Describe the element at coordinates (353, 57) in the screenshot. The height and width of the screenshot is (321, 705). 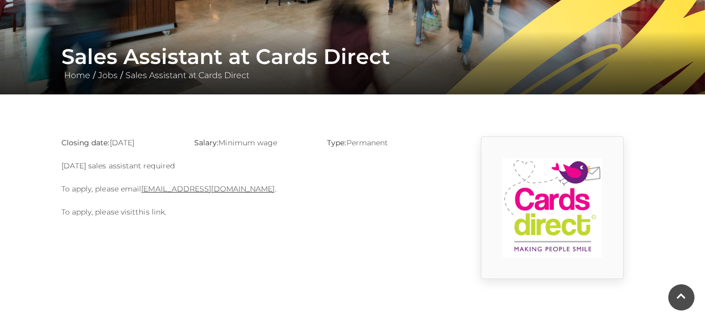
I see `h1: Sales Assistant at Cards Direct` at that location.